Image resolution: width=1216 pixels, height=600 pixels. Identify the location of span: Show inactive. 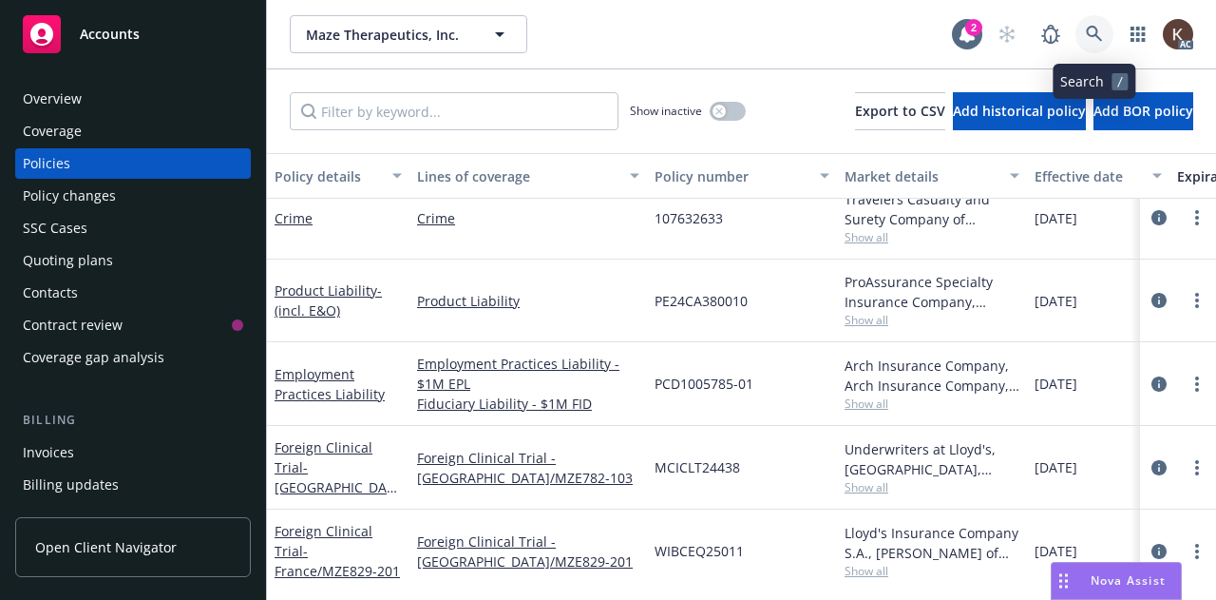
(666, 110).